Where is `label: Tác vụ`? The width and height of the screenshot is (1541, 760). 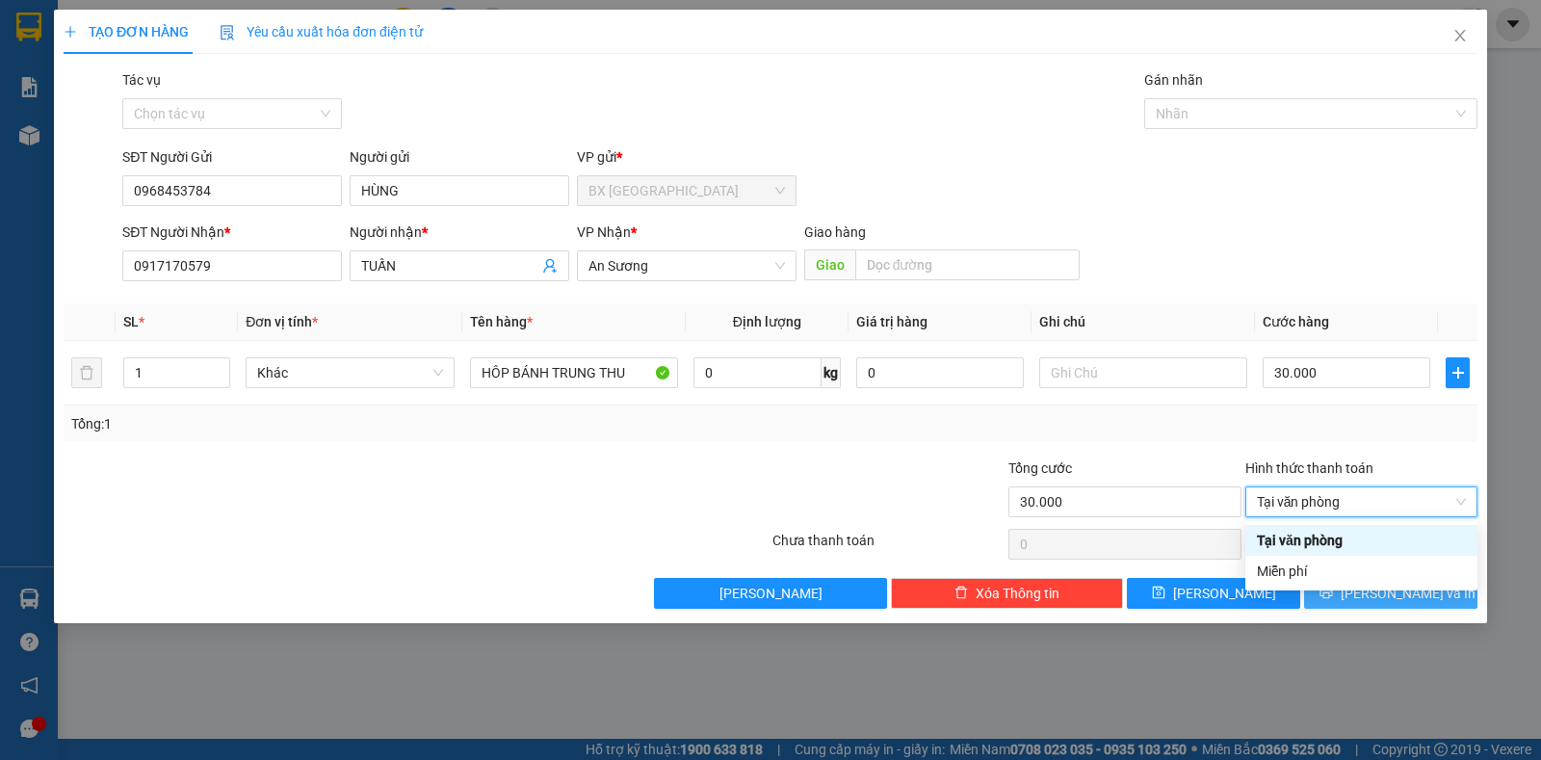
label: Tác vụ is located at coordinates (142, 80).